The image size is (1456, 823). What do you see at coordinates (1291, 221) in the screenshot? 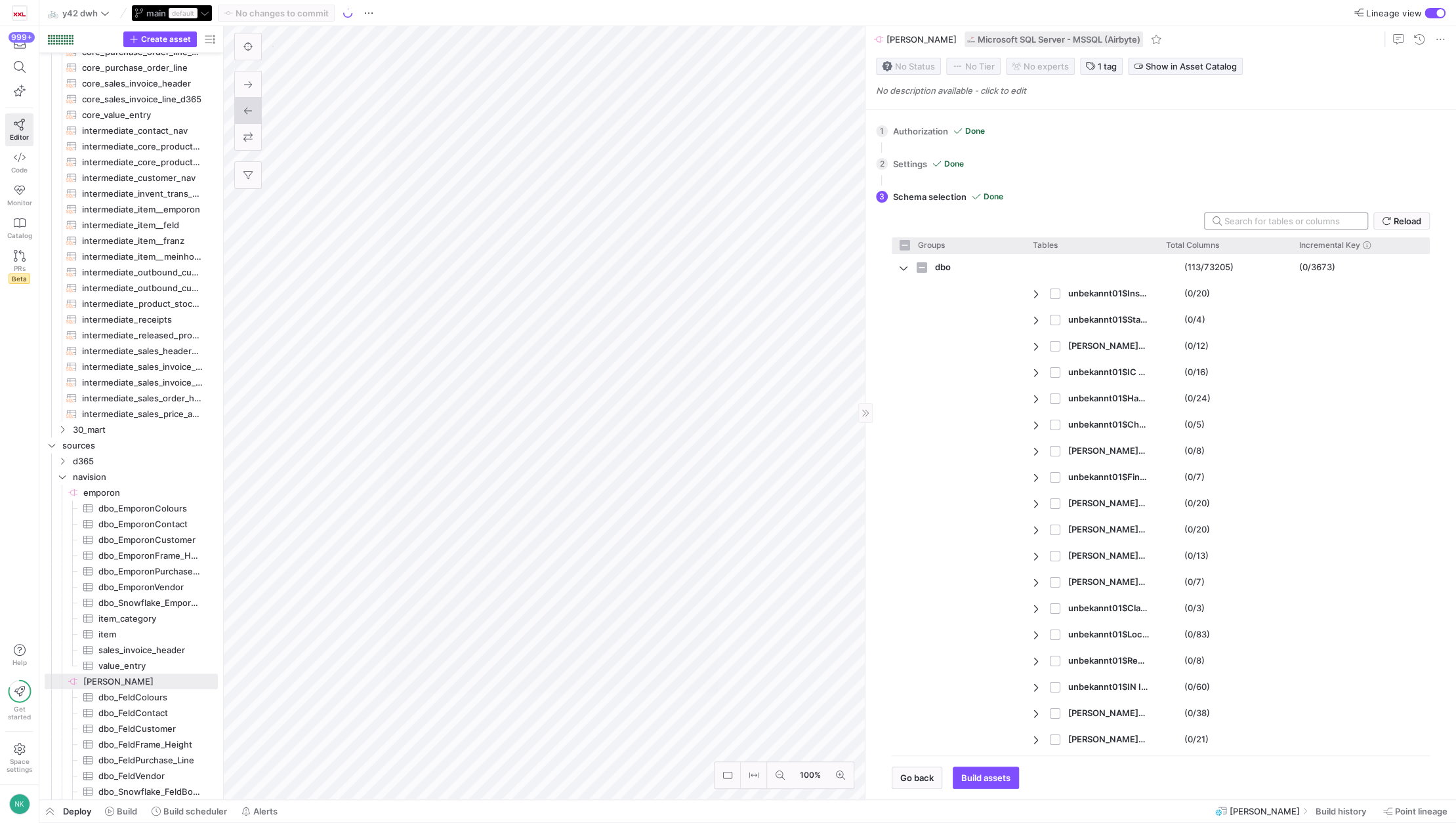
I see `input: Search for tables or columns` at bounding box center [1291, 221].